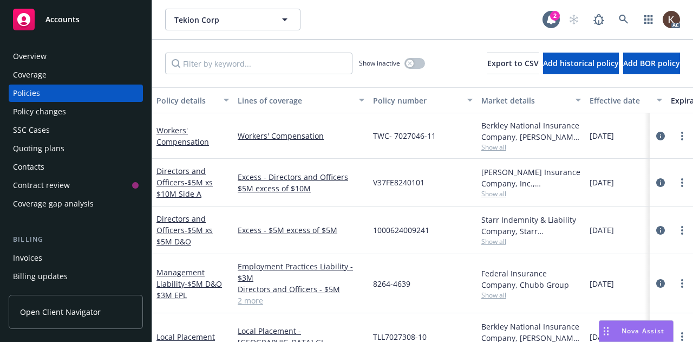 Image resolution: width=693 pixels, height=342 pixels. What do you see at coordinates (53, 204) in the screenshot?
I see `div: Coverage gap analysis` at bounding box center [53, 204].